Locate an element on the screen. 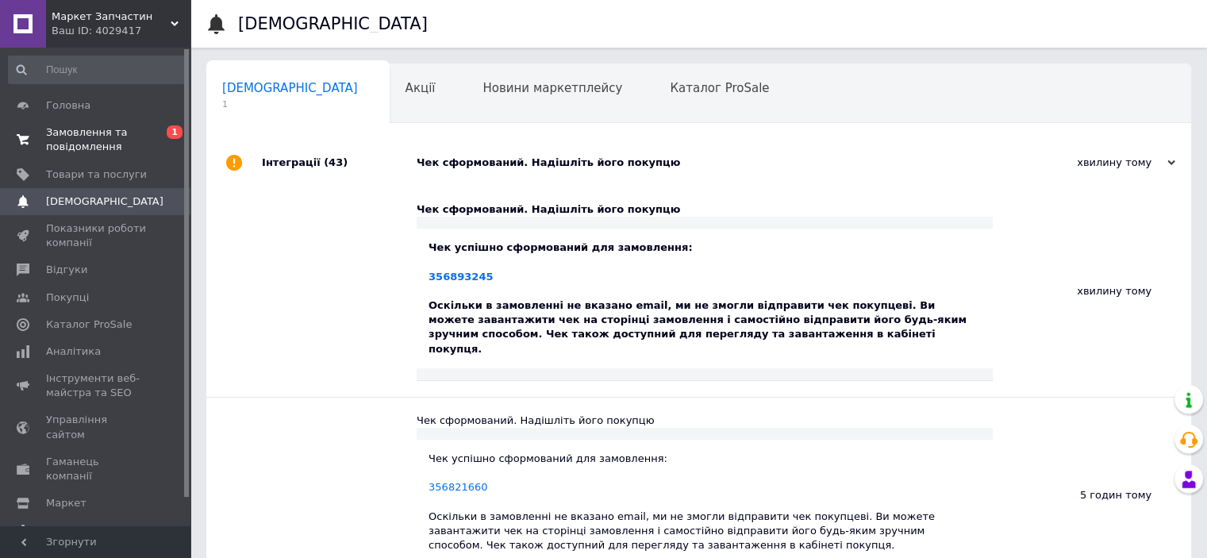  span: Новини маркетплейсу is located at coordinates (552, 88).